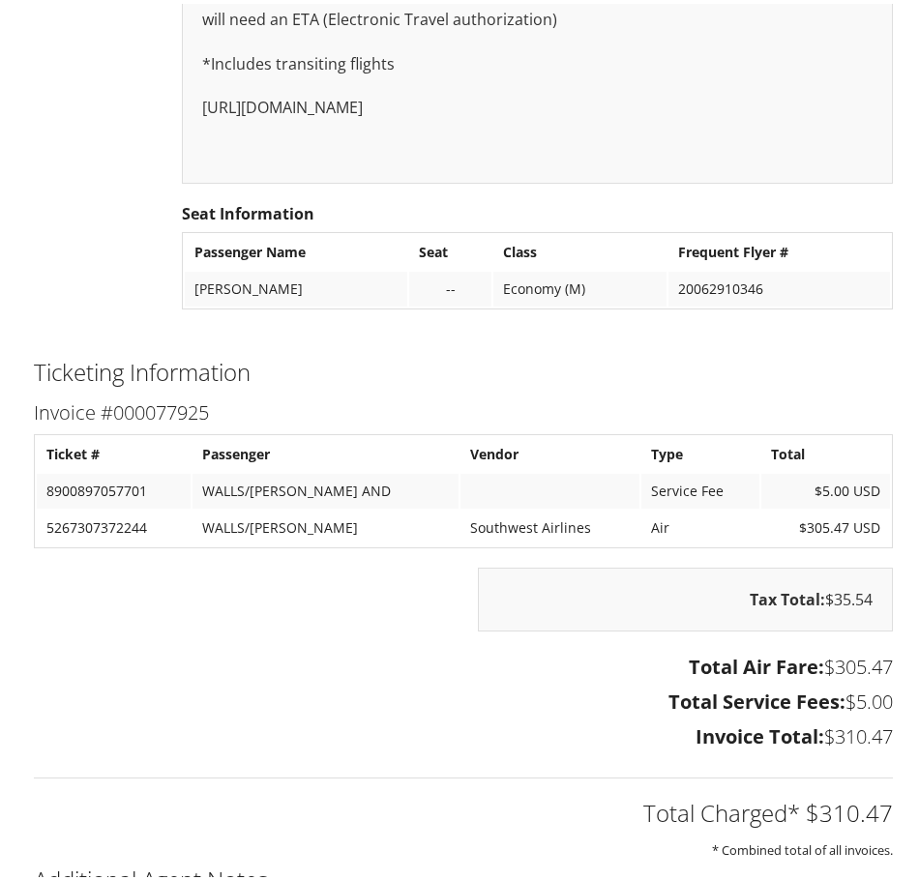 Image resolution: width=919 pixels, height=880 pixels. Describe the element at coordinates (463, 368) in the screenshot. I see `h2: Ticketing Information` at that location.